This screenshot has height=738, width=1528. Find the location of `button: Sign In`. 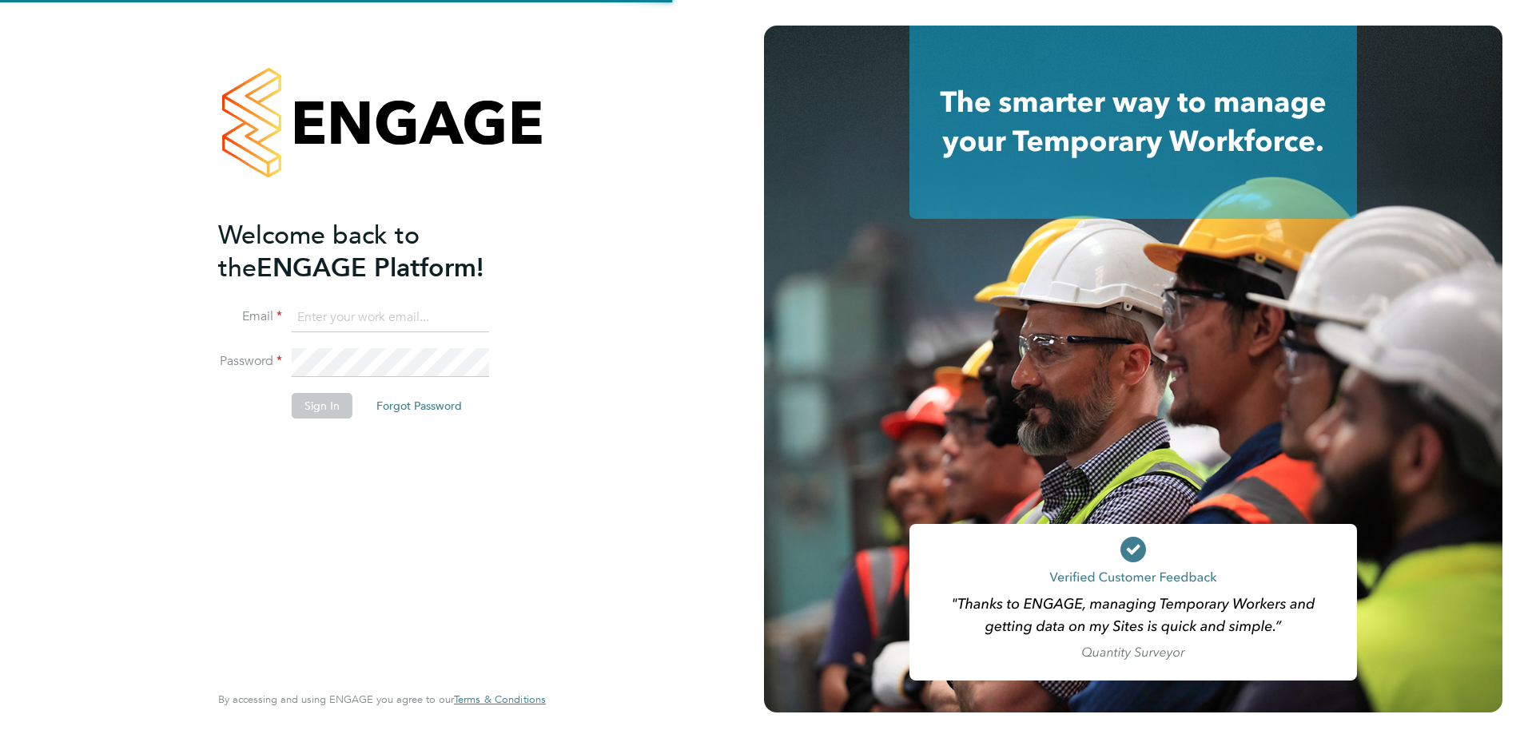

button: Sign In is located at coordinates (322, 406).